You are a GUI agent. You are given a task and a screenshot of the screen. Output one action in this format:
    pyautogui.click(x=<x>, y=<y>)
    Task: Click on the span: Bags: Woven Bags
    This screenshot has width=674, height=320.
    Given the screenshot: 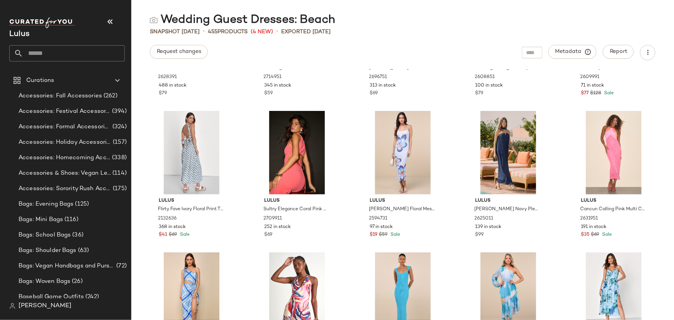 What is the action you would take?
    pyautogui.click(x=44, y=281)
    